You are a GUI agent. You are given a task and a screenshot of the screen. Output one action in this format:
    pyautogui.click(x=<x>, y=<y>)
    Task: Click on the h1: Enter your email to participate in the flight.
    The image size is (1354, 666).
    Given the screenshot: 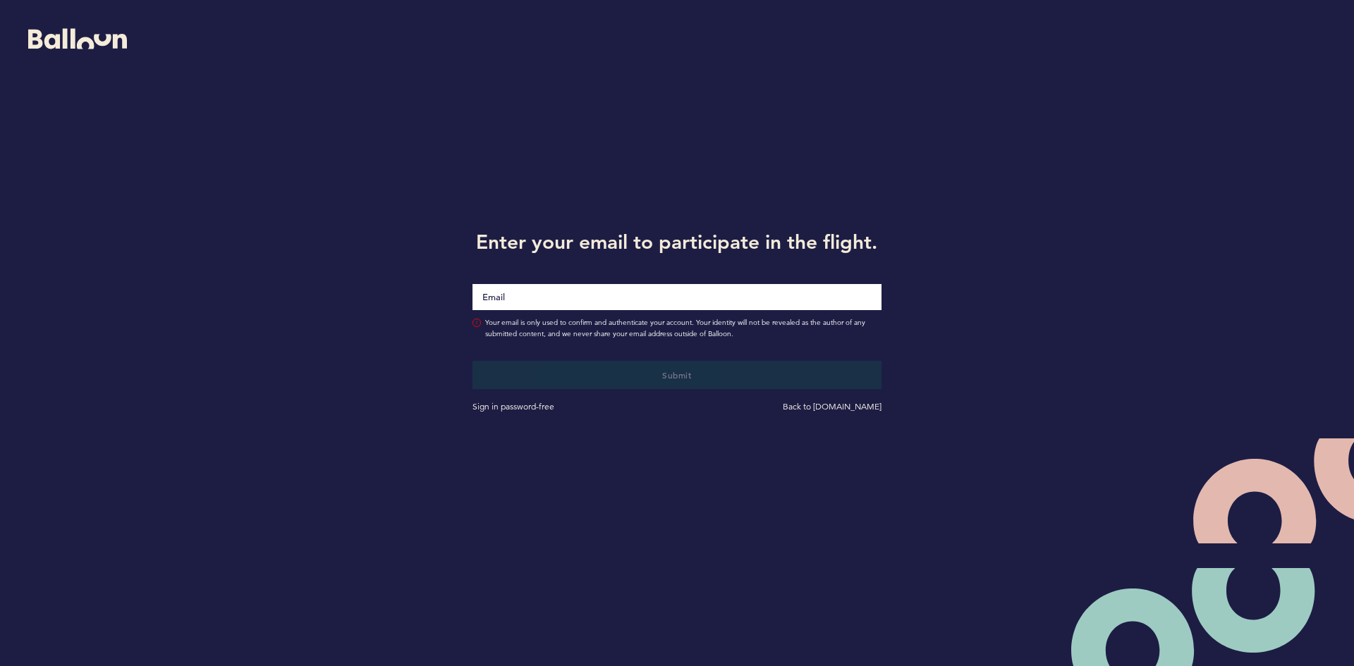 What is the action you would take?
    pyautogui.click(x=677, y=242)
    